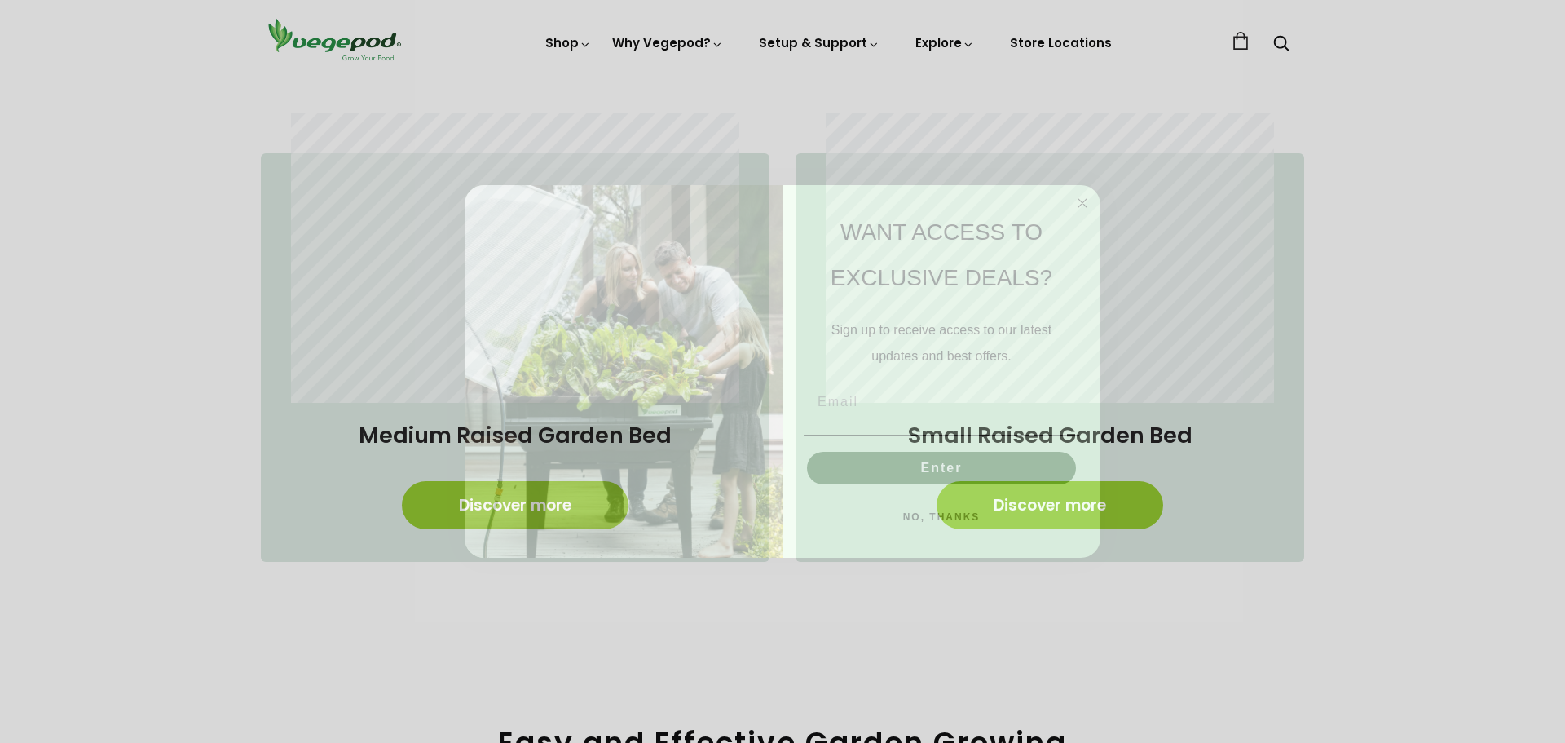  What do you see at coordinates (942, 435) in the screenshot?
I see `img: underline` at bounding box center [942, 435].